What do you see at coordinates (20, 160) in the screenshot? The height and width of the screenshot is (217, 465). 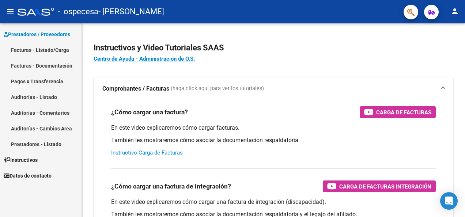 I see `span: Instructivos` at bounding box center [20, 160].